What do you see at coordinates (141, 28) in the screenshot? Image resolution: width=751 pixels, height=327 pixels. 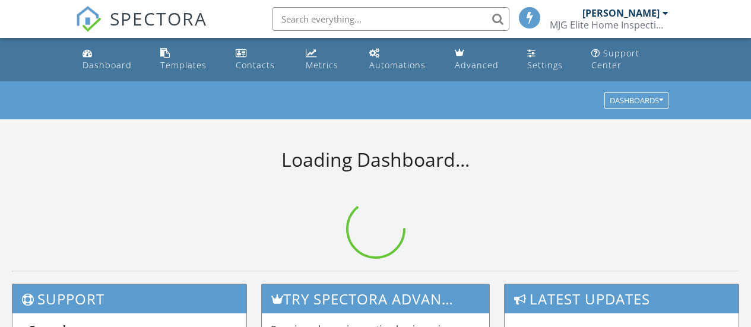 I see `a: SPECTORA` at bounding box center [141, 28].